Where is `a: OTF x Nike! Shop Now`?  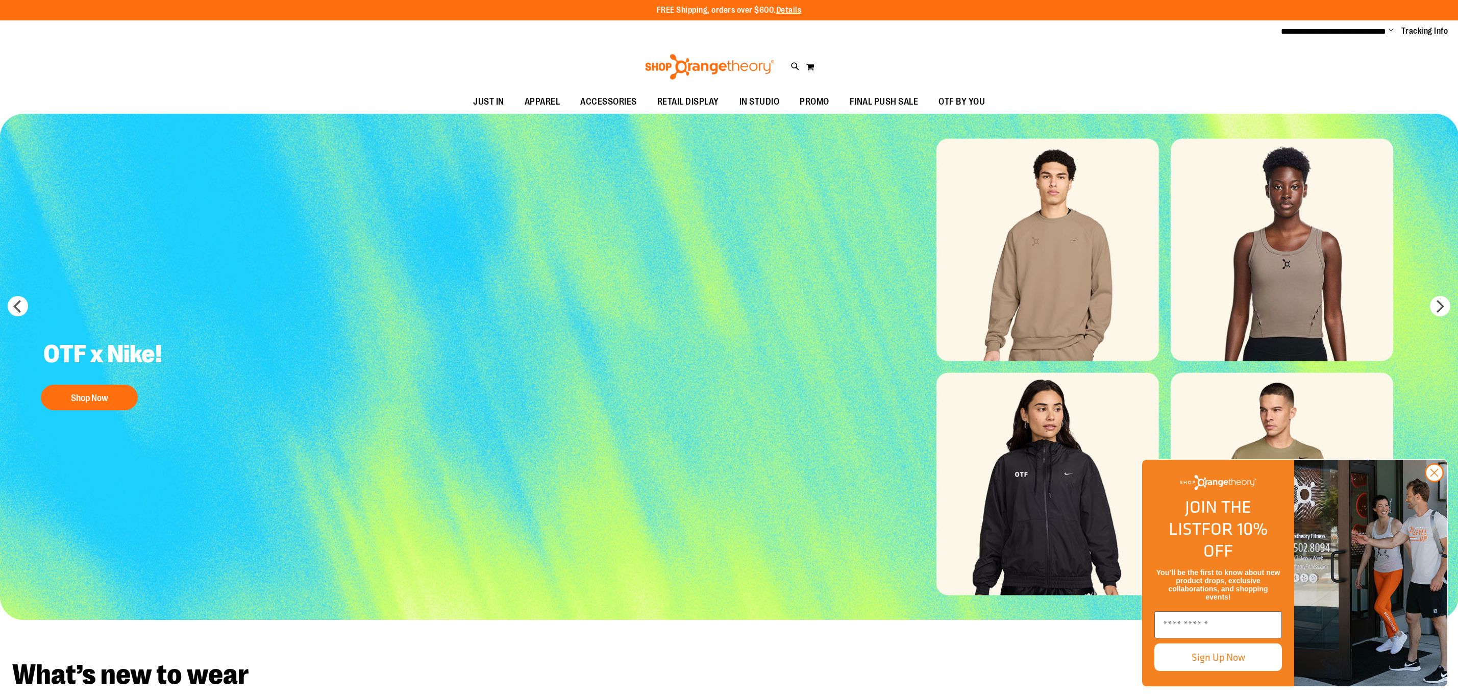
a: OTF x Nike! Shop Now is located at coordinates (108, 373).